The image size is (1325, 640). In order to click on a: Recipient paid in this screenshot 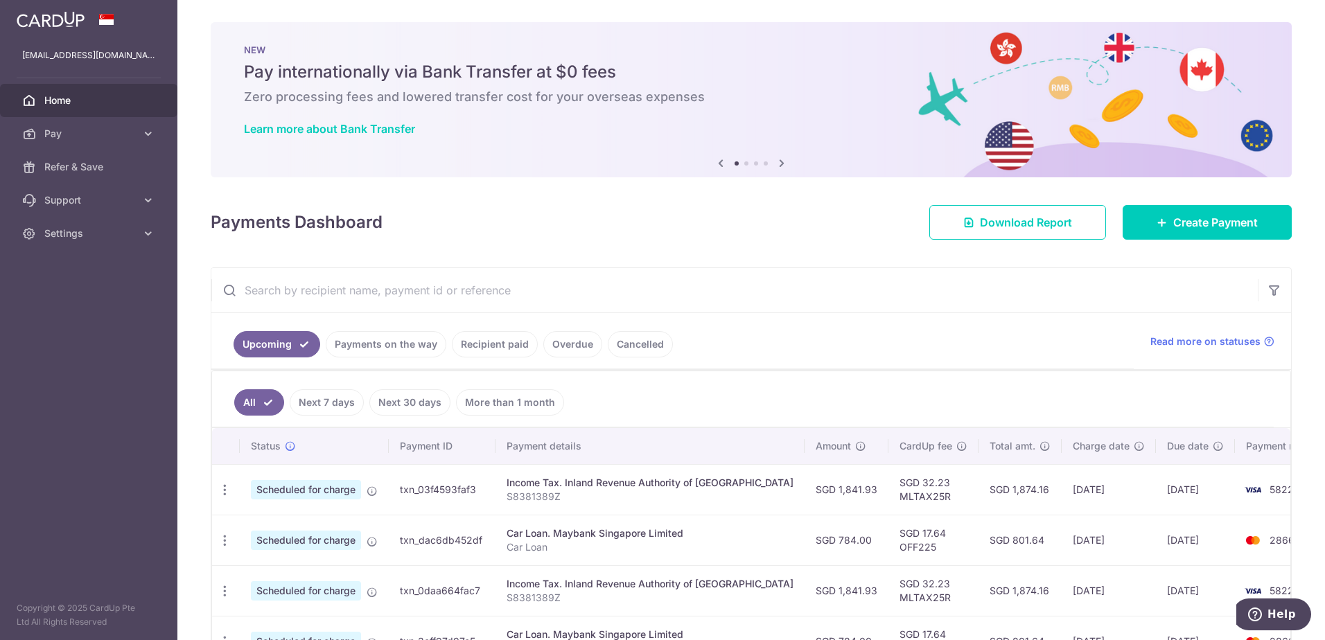, I will do `click(495, 344)`.